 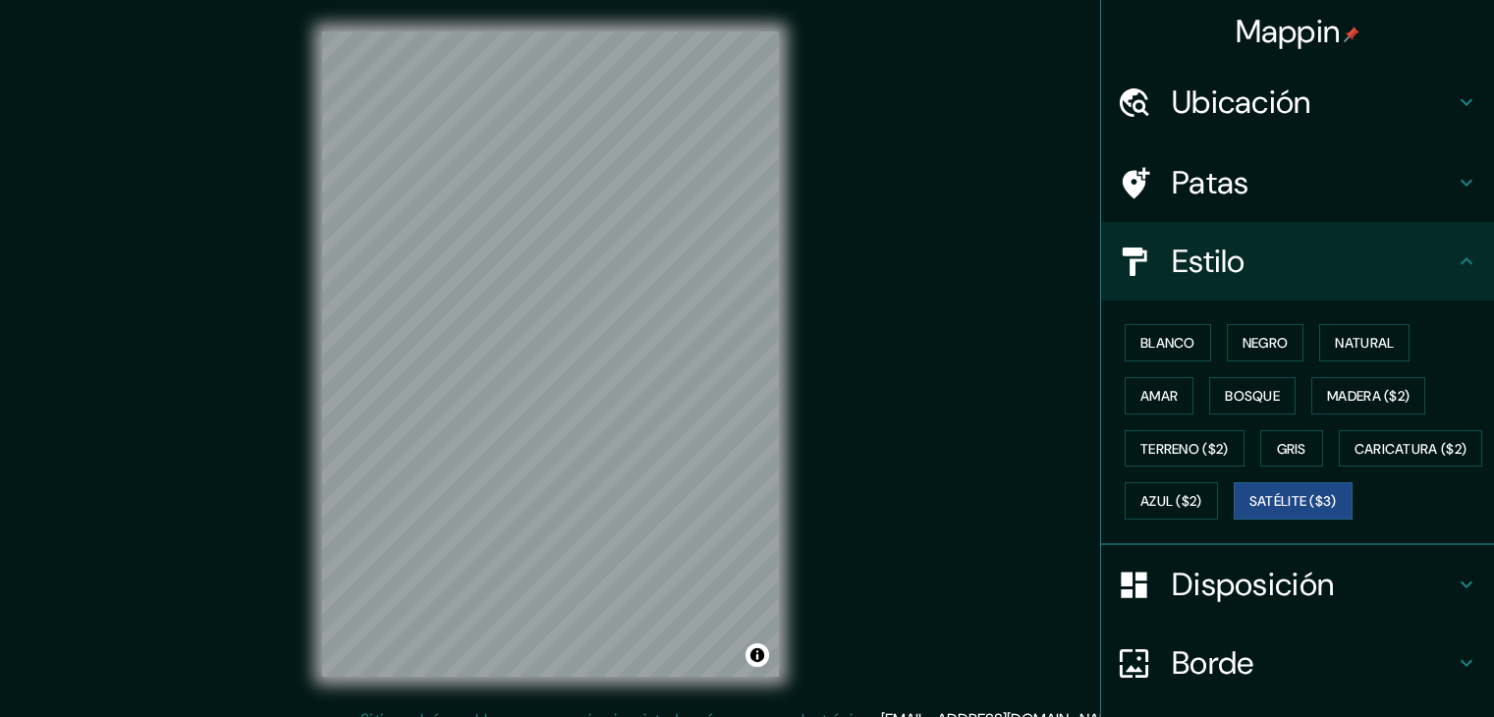 What do you see at coordinates (1171, 501) in the screenshot?
I see `button: Azul ($2)` at bounding box center [1171, 501].